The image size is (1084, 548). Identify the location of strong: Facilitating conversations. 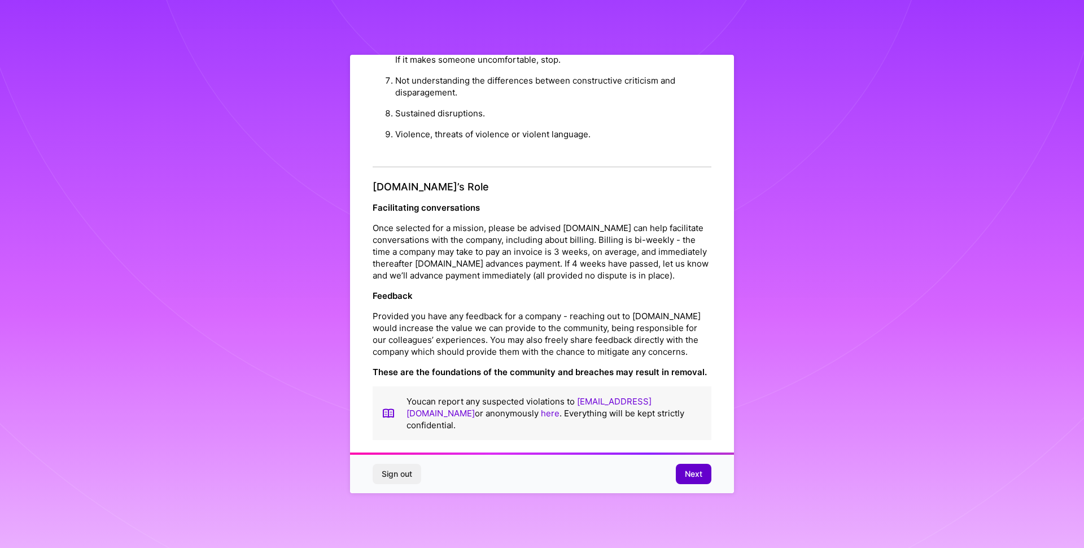
(426, 207).